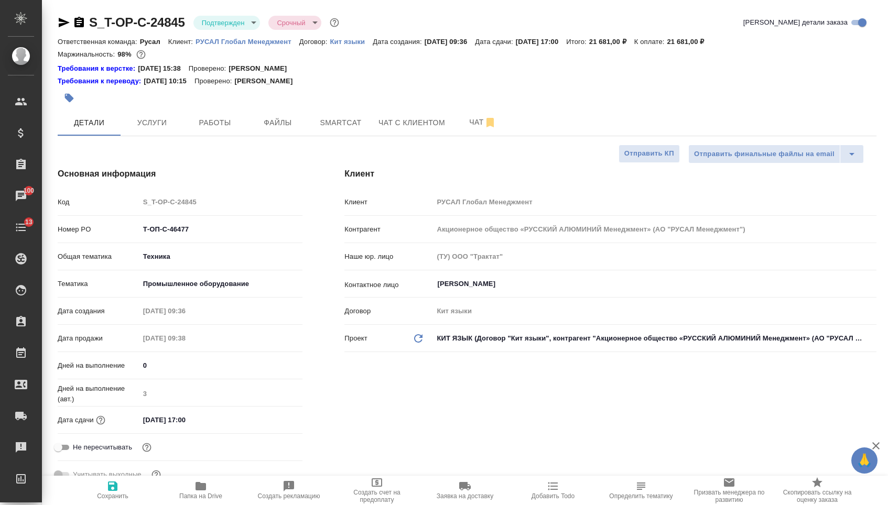 The width and height of the screenshot is (888, 505). Describe the element at coordinates (334, 23) in the screenshot. I see `button: Доп статусы указывают на важность/срочность заказа` at that location.